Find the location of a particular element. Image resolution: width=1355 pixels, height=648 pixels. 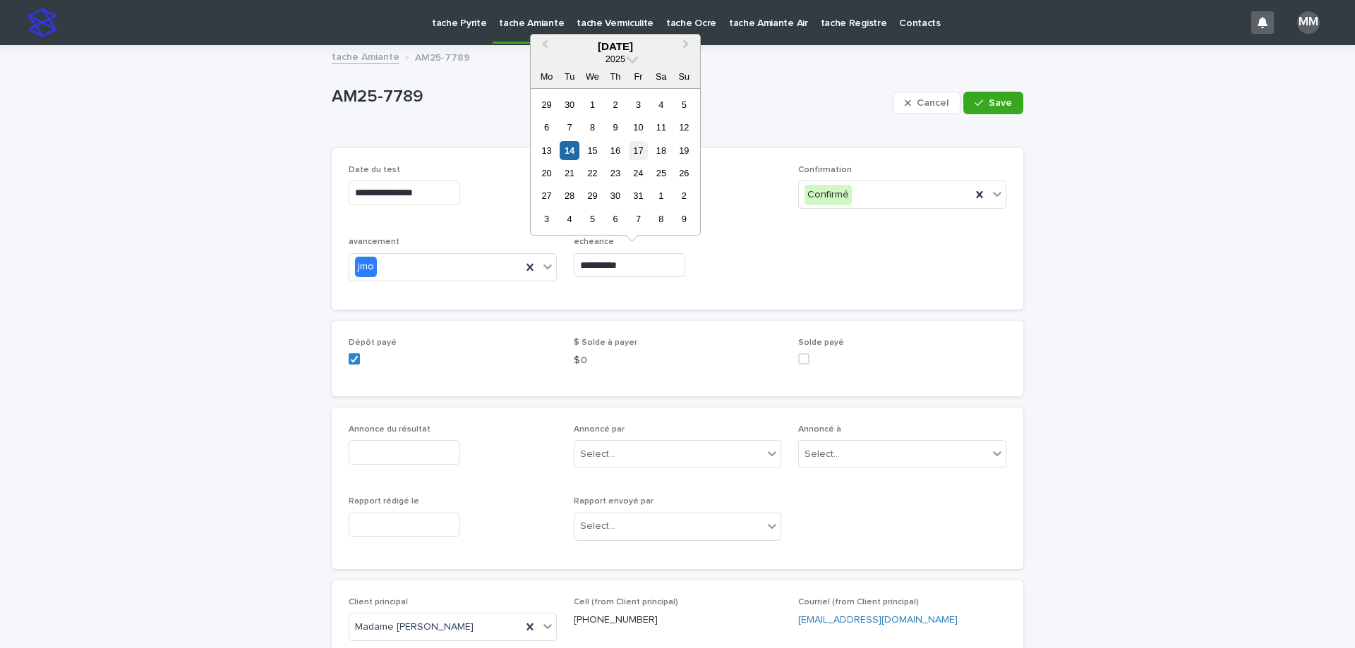

div: Su is located at coordinates (684, 76).